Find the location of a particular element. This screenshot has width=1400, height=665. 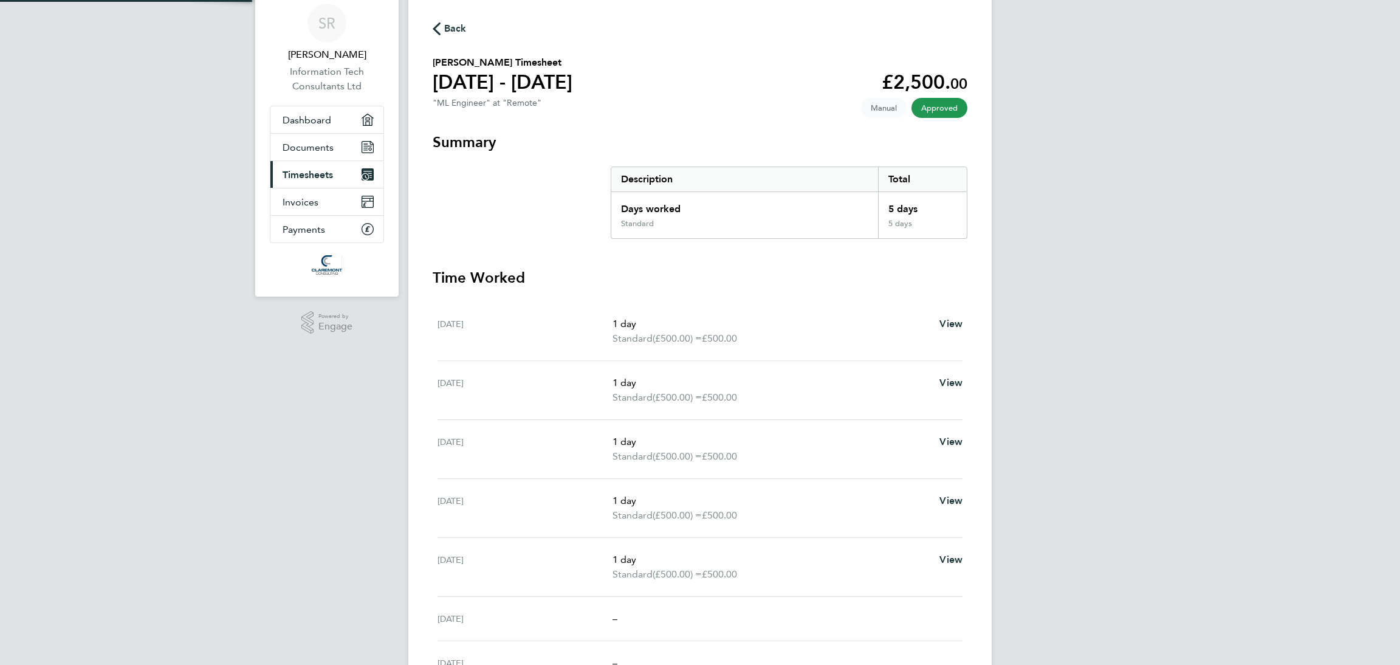

span: Back is located at coordinates (455, 29).